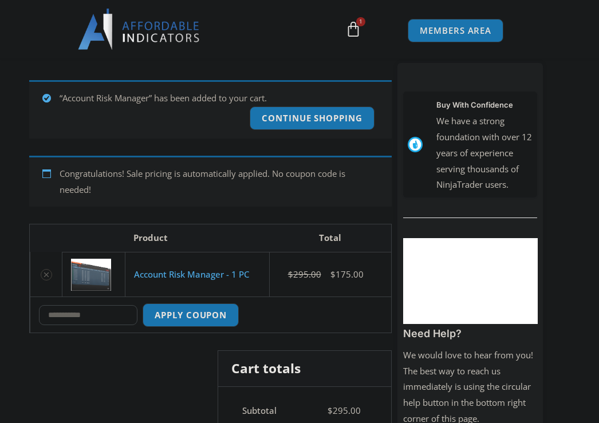 This screenshot has width=599, height=423. Describe the element at coordinates (484, 105) in the screenshot. I see `h3: Buy With Confidence` at that location.